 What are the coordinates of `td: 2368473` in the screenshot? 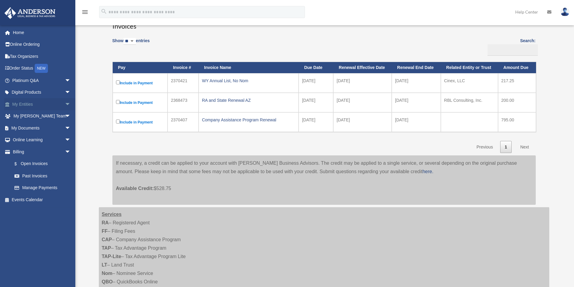 It's located at (183, 102).